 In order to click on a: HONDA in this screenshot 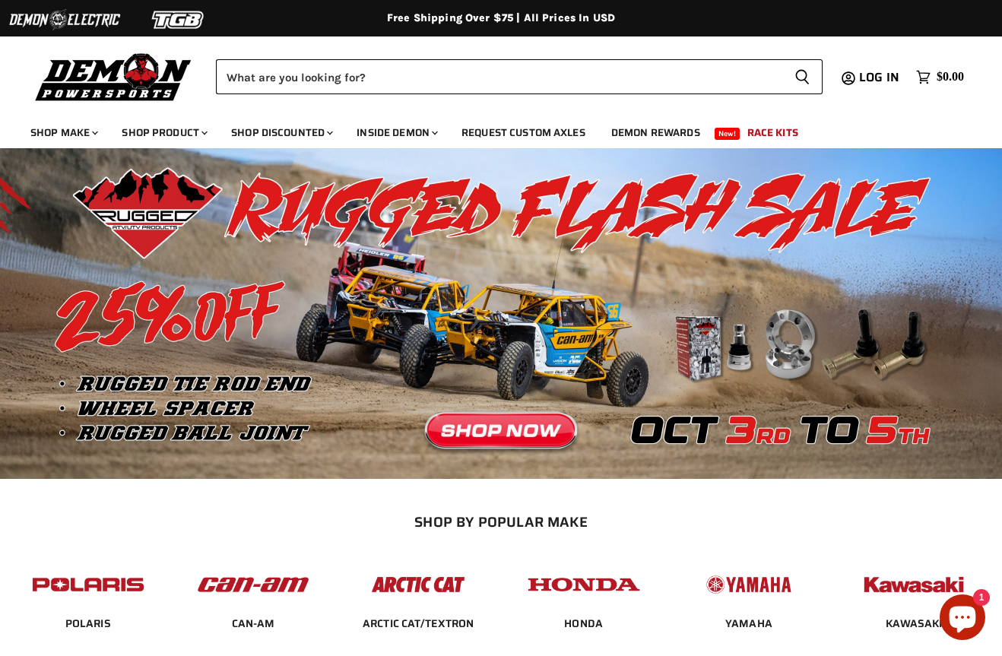, I will do `click(583, 623)`.